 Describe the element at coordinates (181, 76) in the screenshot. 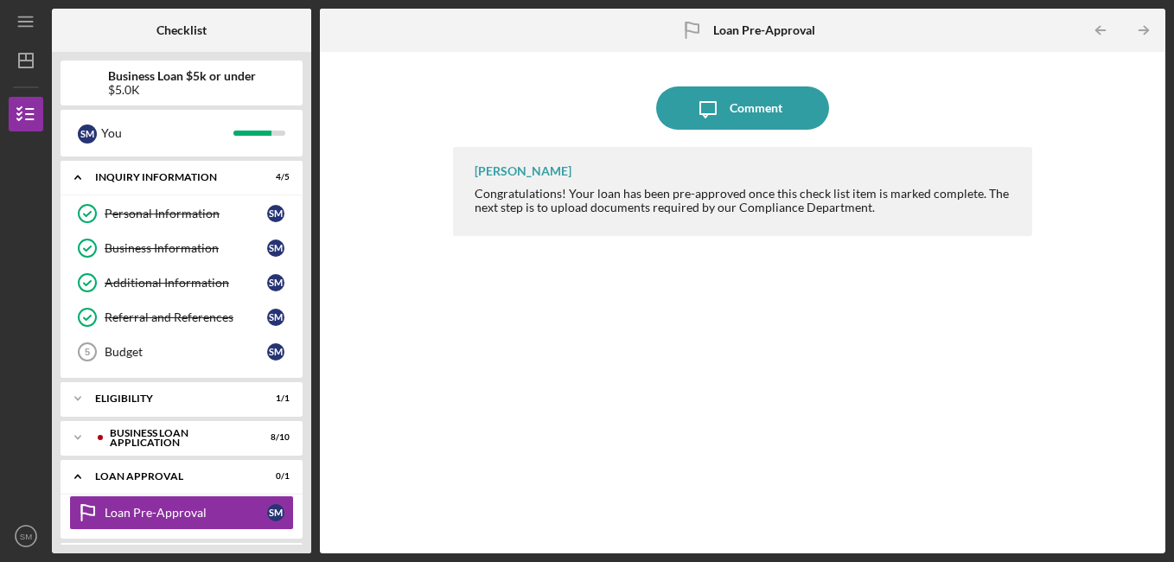

I see `b: Business Loan $5k or under` at that location.